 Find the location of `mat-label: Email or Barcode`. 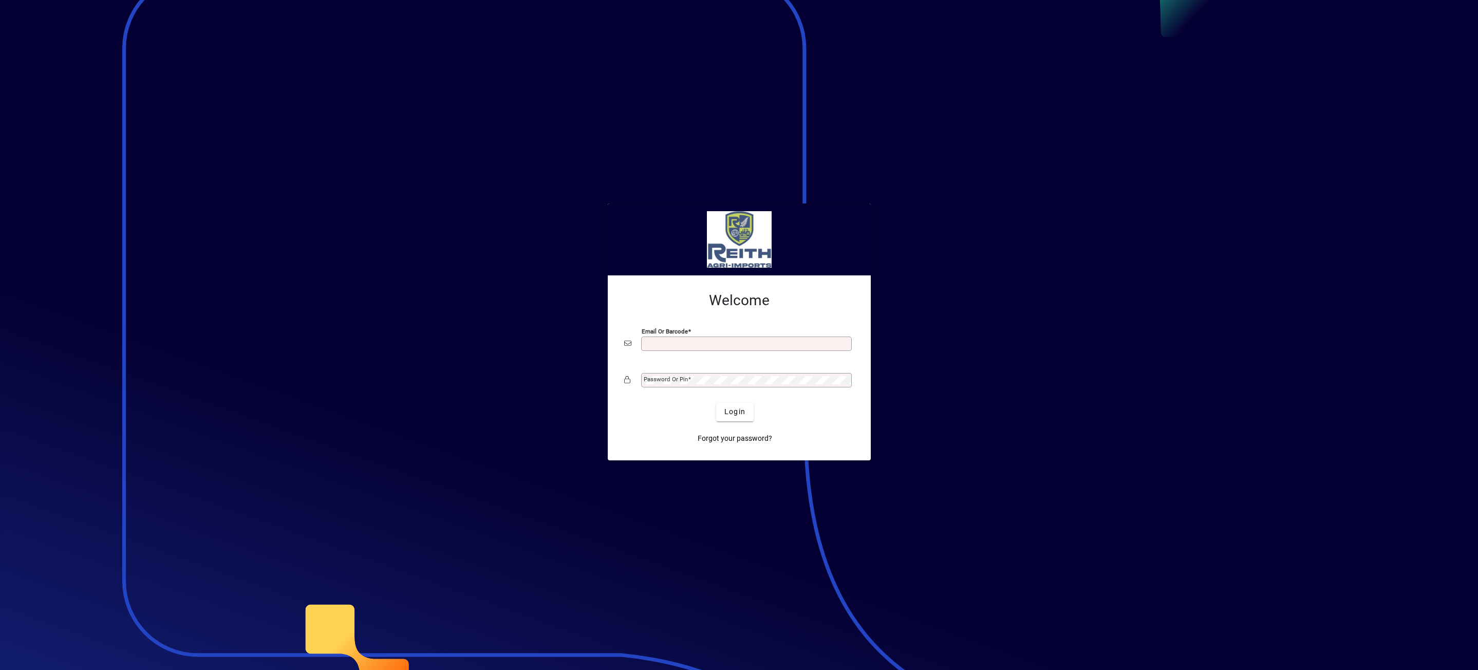

mat-label: Email or Barcode is located at coordinates (665, 331).